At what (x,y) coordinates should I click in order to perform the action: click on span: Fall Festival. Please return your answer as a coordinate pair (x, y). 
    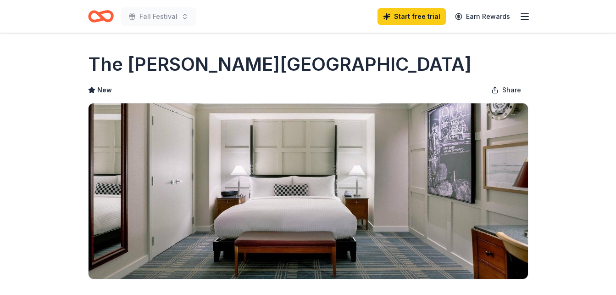
    Looking at the image, I should click on (158, 17).